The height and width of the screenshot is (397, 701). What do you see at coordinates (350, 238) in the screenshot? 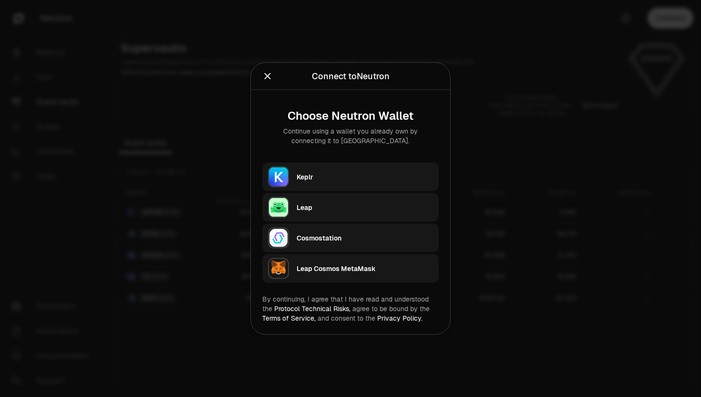
I see `button: CosmostationCosmostation` at bounding box center [350, 238].